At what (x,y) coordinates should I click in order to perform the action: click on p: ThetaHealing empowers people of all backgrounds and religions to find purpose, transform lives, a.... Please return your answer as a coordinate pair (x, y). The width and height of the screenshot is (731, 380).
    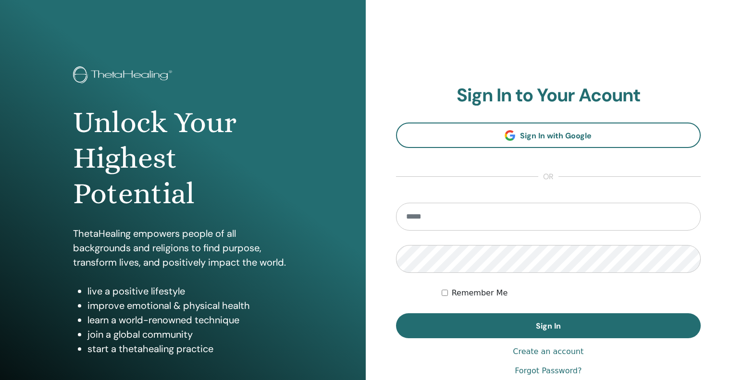
    Looking at the image, I should click on (183, 248).